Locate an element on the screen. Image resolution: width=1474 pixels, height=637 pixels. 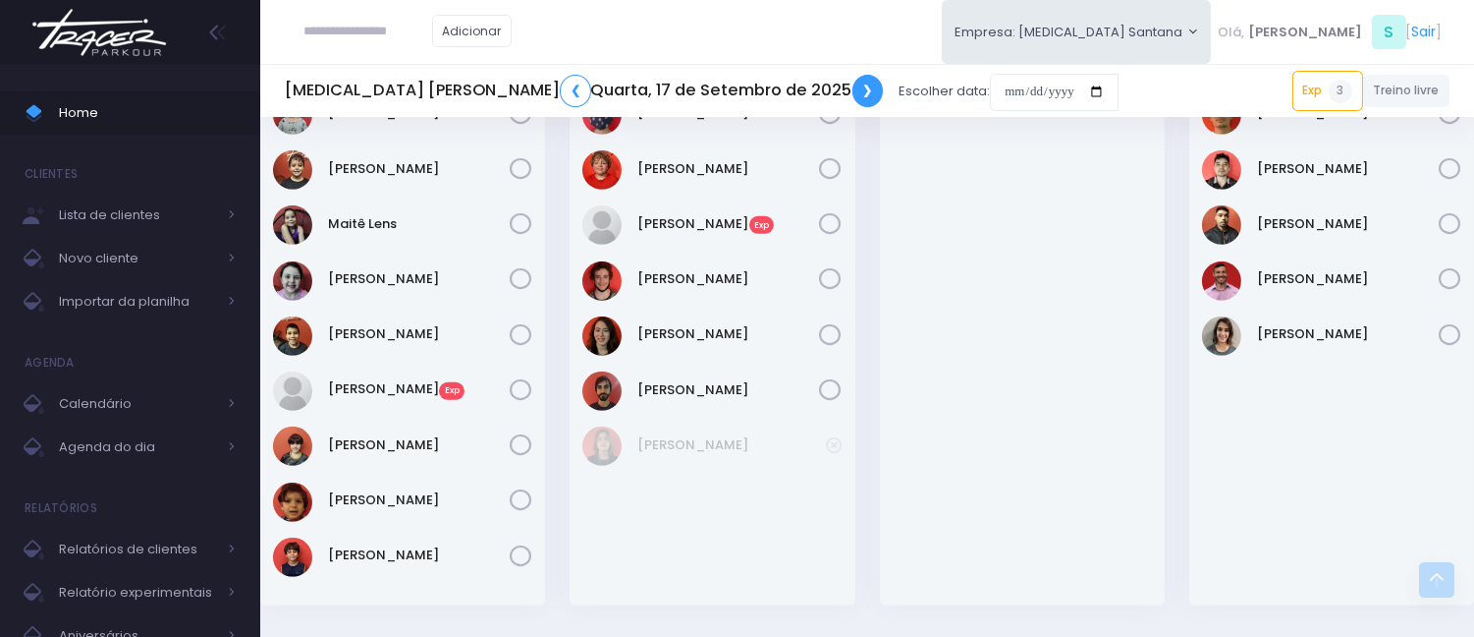
a: Maitê Lens is located at coordinates (418, 224).